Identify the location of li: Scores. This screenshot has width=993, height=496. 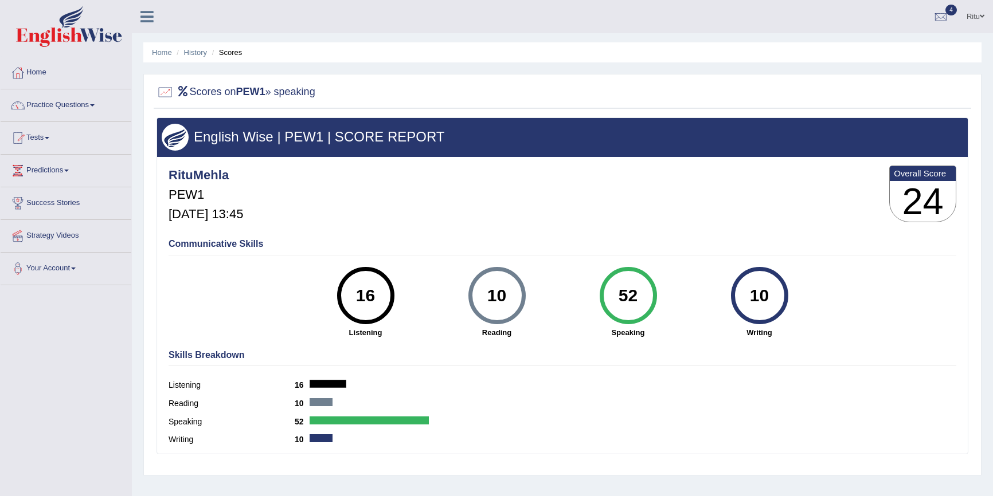
(226, 52).